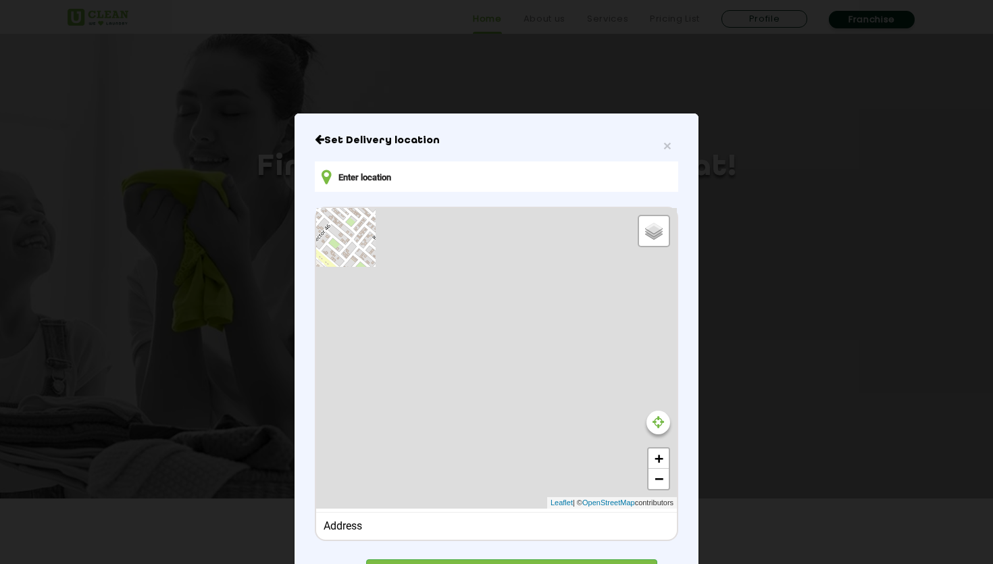 The height and width of the screenshot is (564, 993). Describe the element at coordinates (659, 459) in the screenshot. I see `a: Zoom in` at that location.